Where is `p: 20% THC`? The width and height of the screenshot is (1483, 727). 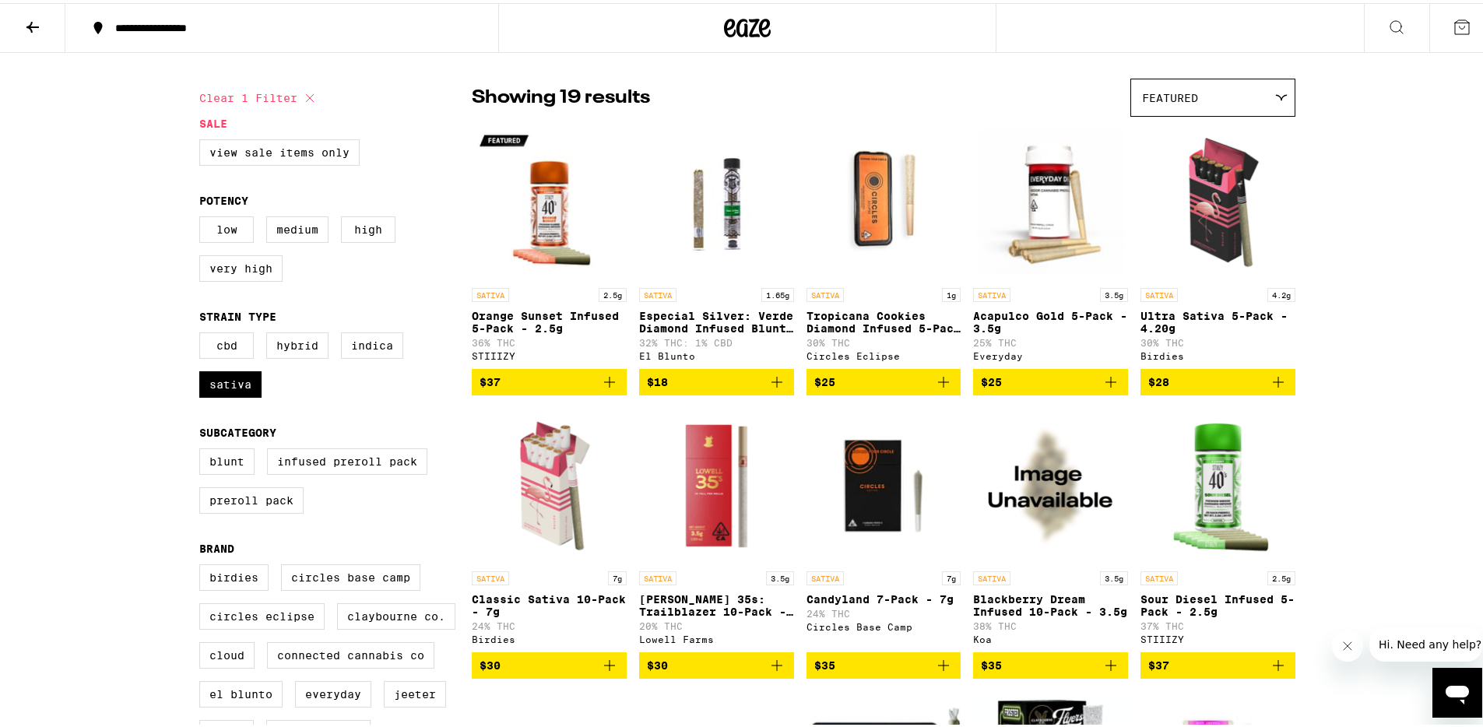
p: 20% THC is located at coordinates (716, 623).